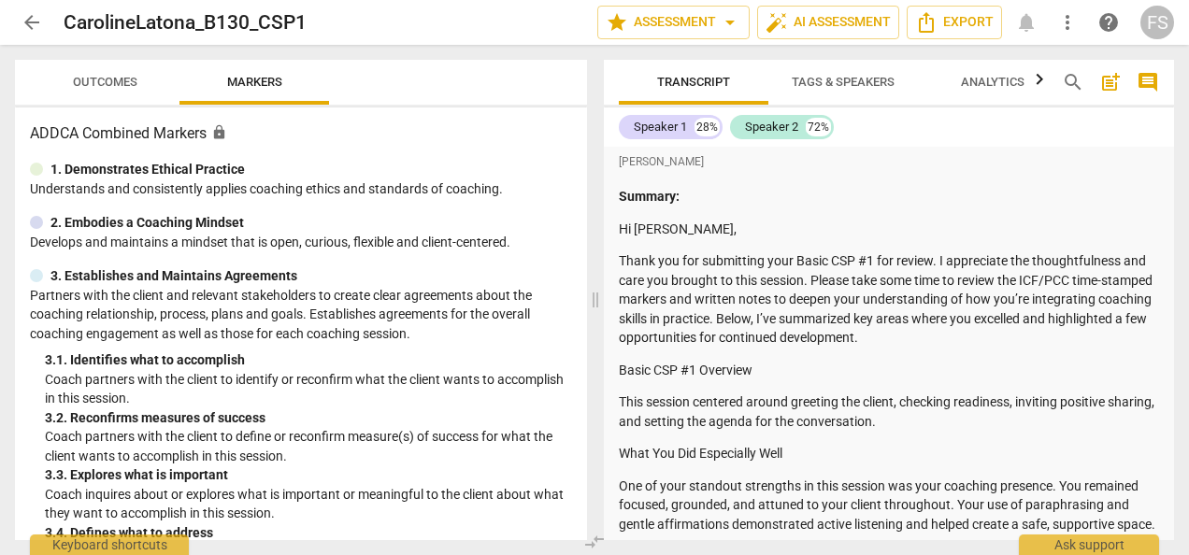 The width and height of the screenshot is (1189, 555). I want to click on span: star, so click(617, 22).